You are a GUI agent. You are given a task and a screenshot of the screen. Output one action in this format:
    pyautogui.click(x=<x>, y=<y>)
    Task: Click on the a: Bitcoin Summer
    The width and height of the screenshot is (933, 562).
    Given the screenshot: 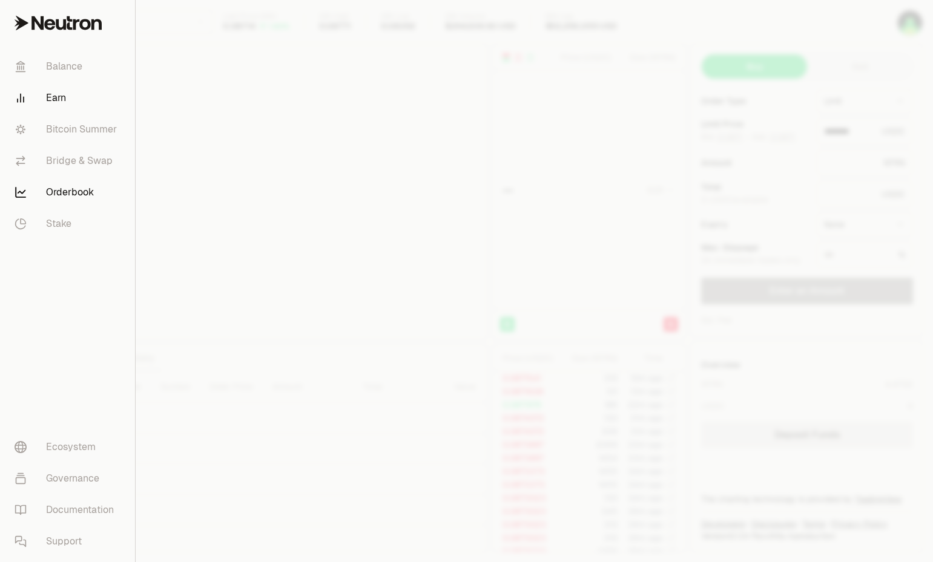 What is the action you would take?
    pyautogui.click(x=67, y=130)
    